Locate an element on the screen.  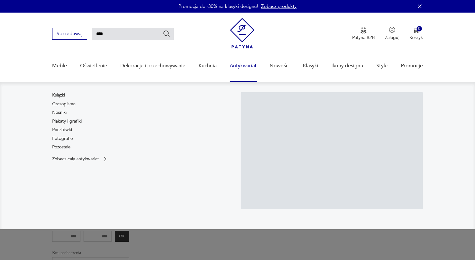
a: Czasopisma is located at coordinates (64, 104).